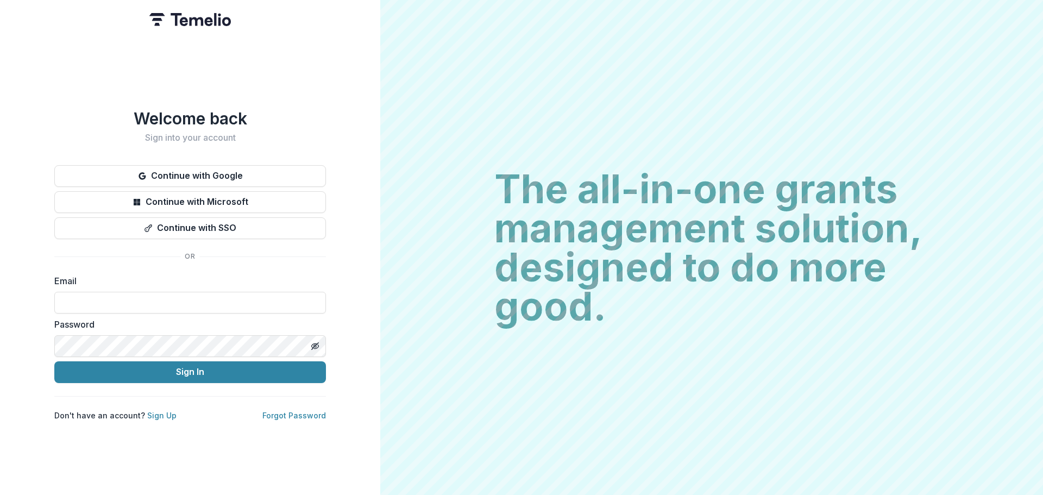 The height and width of the screenshot is (495, 1043). What do you see at coordinates (190, 137) in the screenshot?
I see `h2: Sign into your account` at bounding box center [190, 137].